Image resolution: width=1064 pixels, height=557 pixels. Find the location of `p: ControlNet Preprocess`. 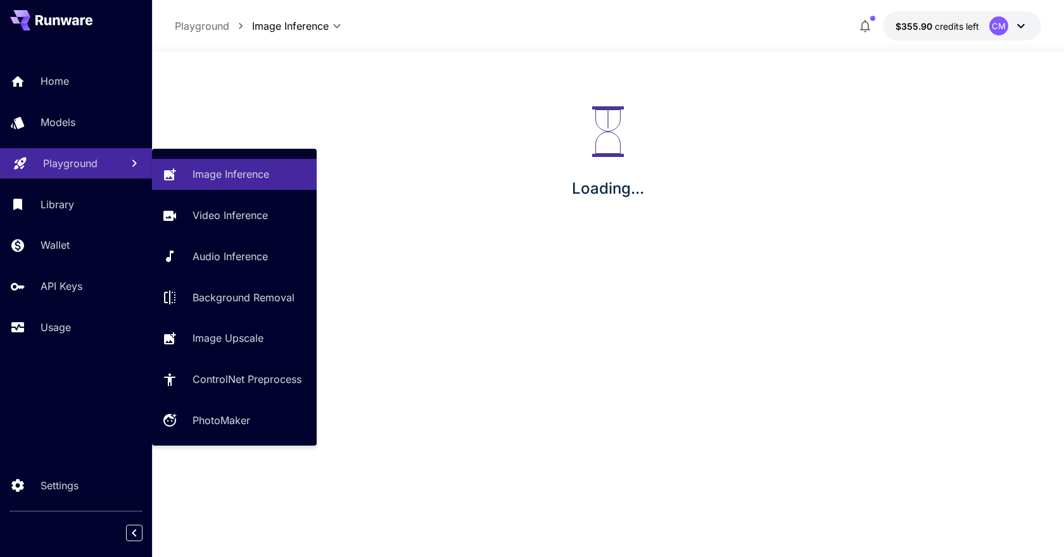

p: ControlNet Preprocess is located at coordinates (247, 379).